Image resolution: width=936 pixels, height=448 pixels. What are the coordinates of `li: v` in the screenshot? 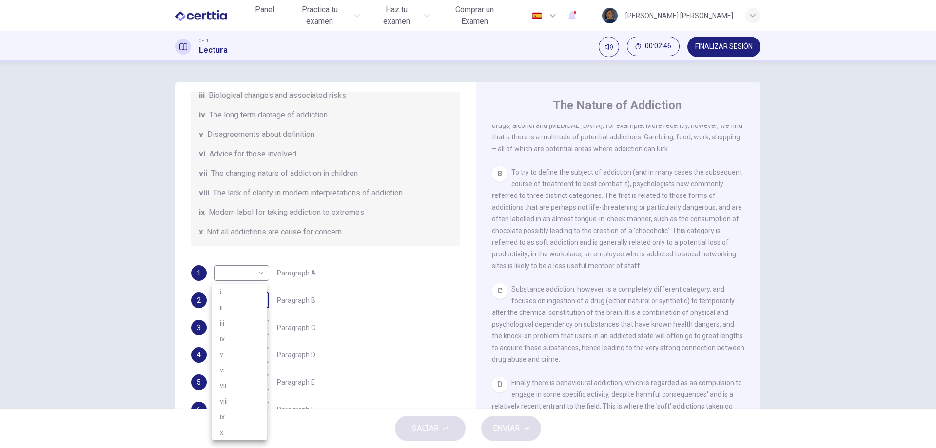 It's located at (239, 355).